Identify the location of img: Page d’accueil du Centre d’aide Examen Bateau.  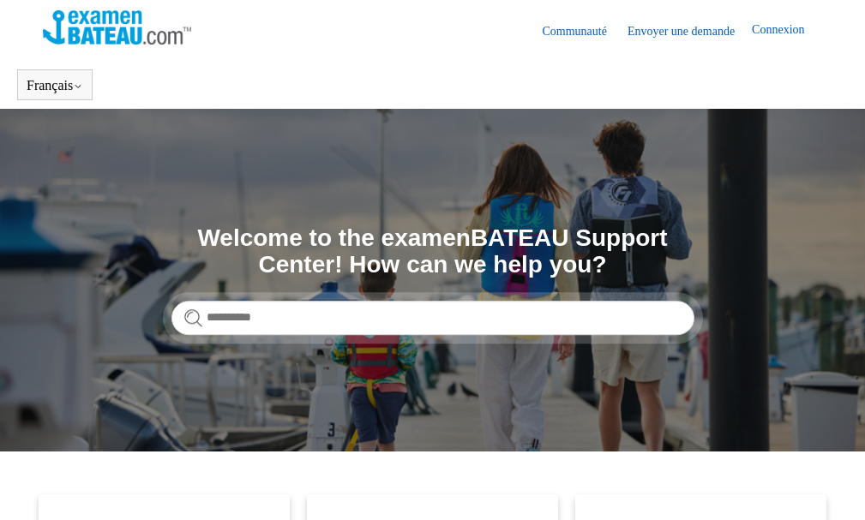
(117, 27).